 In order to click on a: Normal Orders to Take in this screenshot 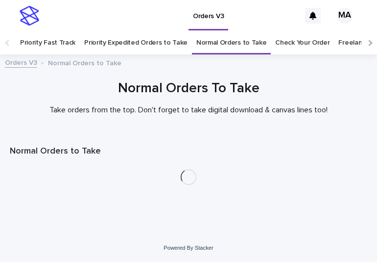, I will do `click(232, 43)`.